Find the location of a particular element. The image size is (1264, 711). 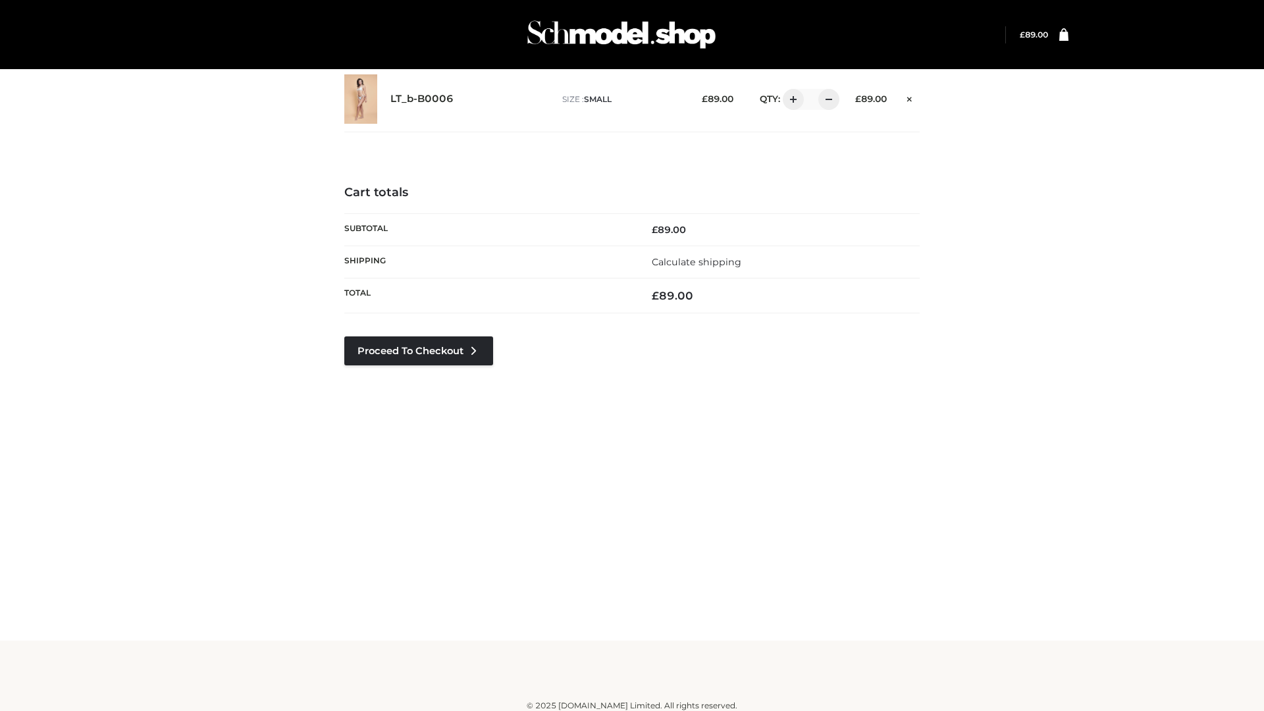

th: Total is located at coordinates (488, 296).